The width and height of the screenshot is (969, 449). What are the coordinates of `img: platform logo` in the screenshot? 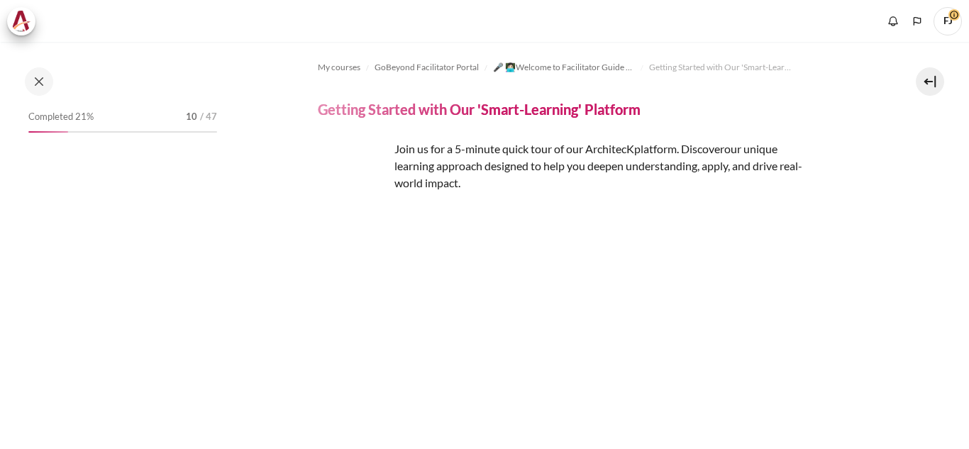 It's located at (353, 175).